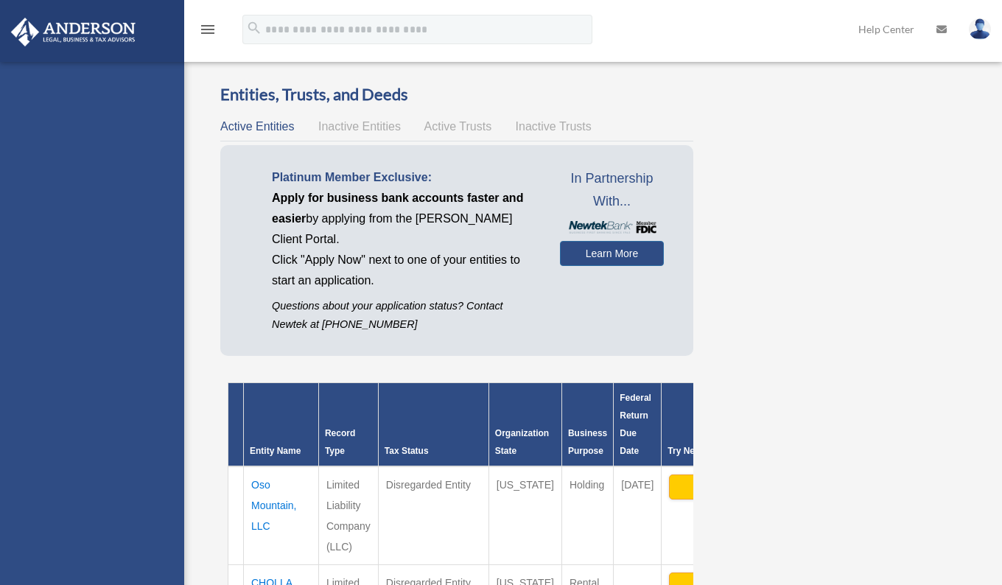 The width and height of the screenshot is (1002, 585). Describe the element at coordinates (254, 28) in the screenshot. I see `i: search` at that location.